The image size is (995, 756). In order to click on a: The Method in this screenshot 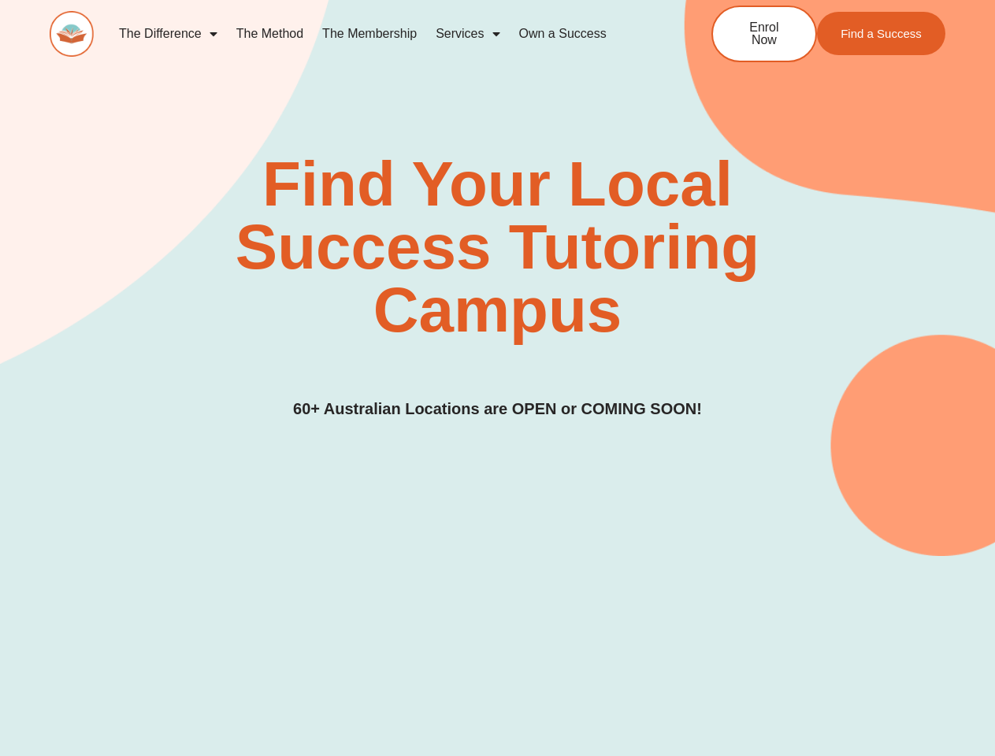, I will do `click(269, 34)`.